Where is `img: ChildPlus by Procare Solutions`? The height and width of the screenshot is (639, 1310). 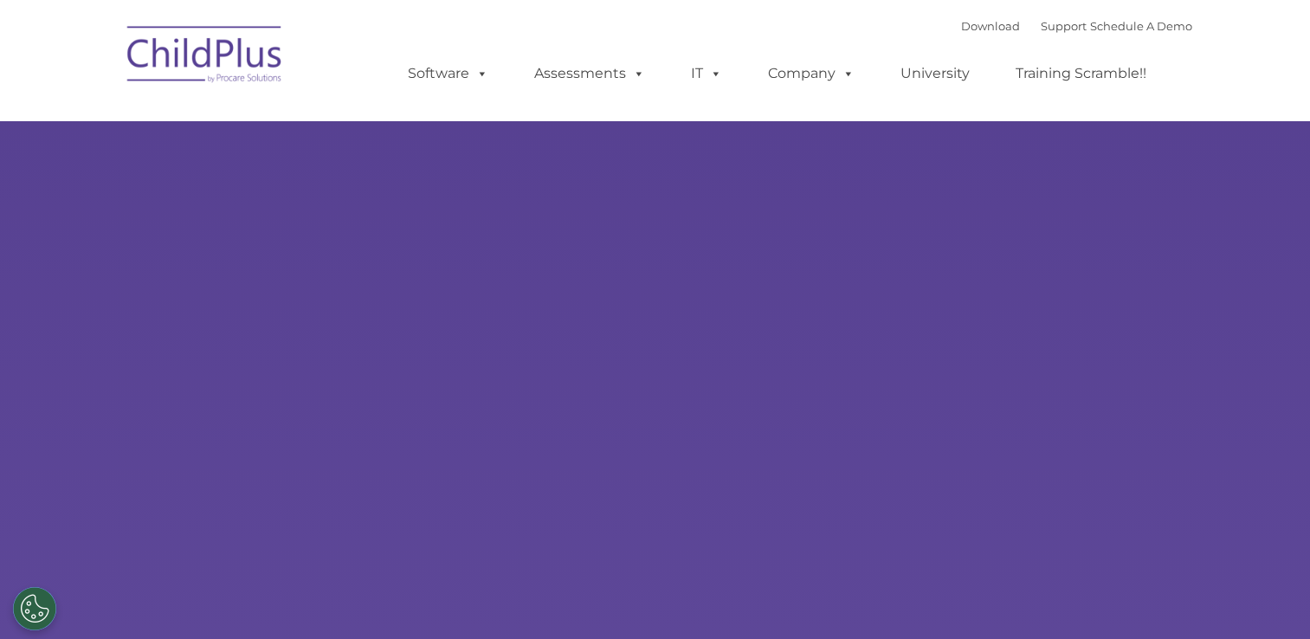
img: ChildPlus by Procare Solutions is located at coordinates (205, 57).